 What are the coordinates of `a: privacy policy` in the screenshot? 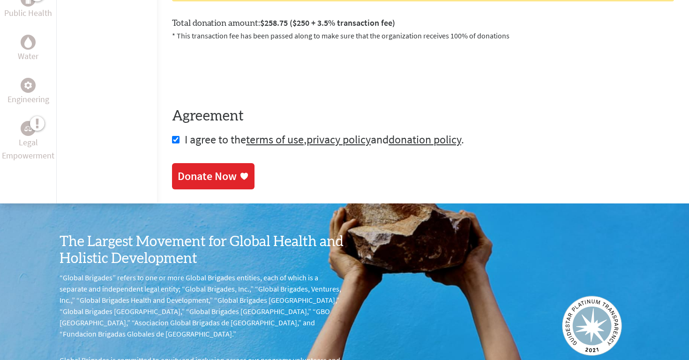 It's located at (339, 139).